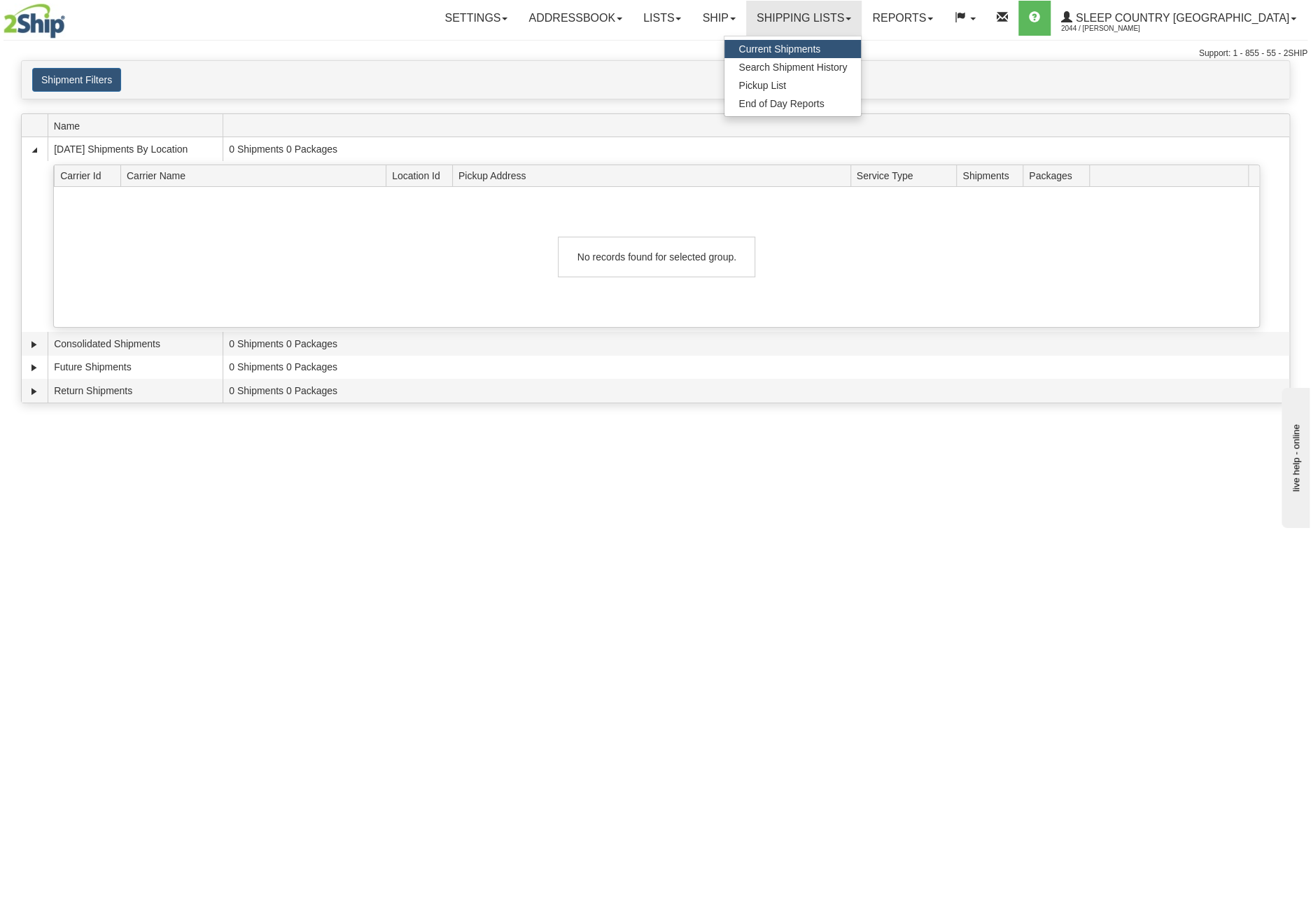  I want to click on a: Lists, so click(662, 18).